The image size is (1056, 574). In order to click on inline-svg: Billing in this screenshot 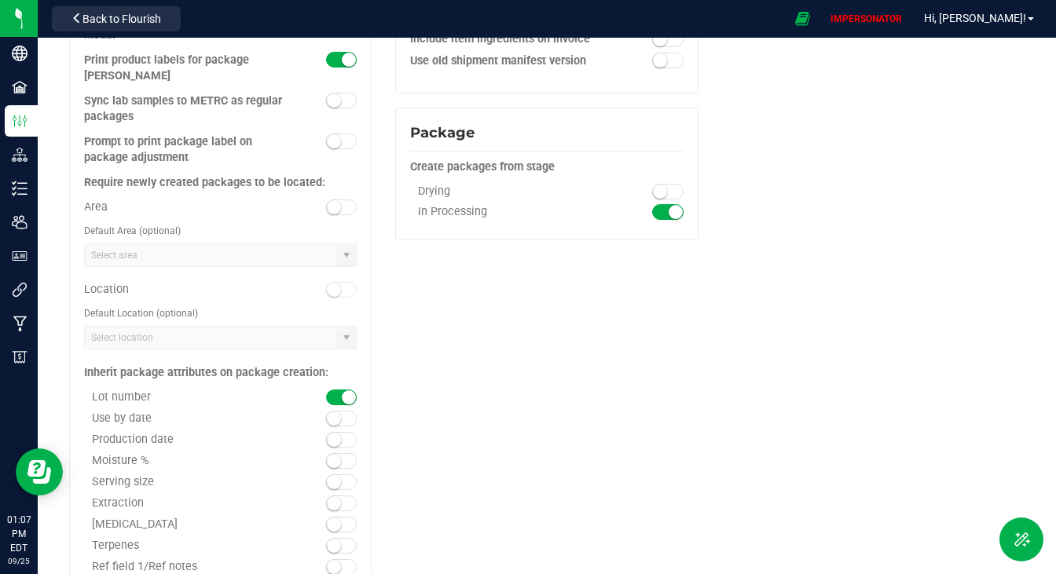, I will do `click(20, 357)`.